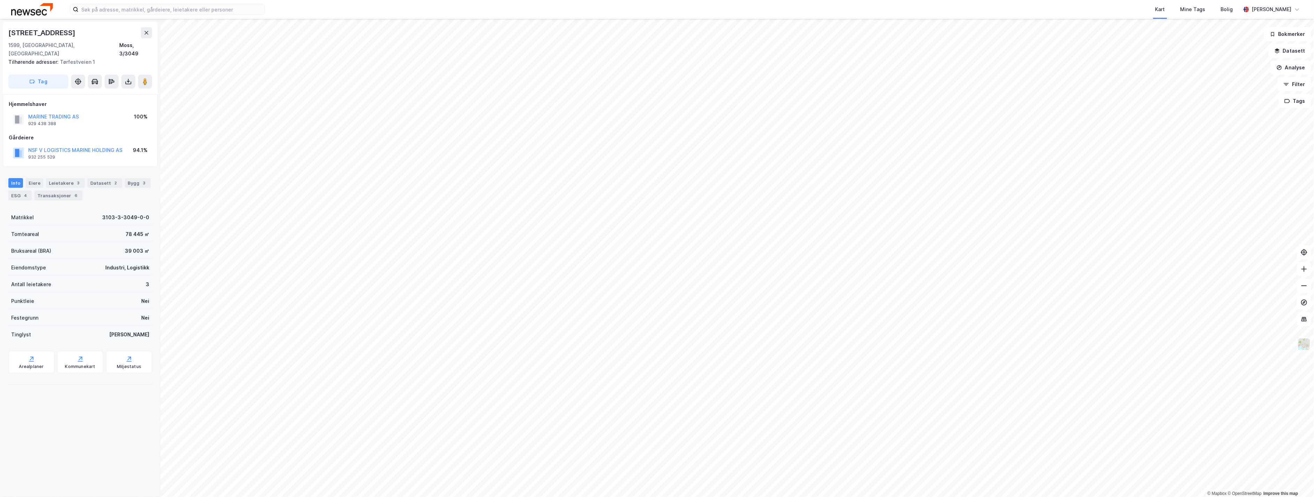 The width and height of the screenshot is (1314, 497). I want to click on div: Bygg, so click(138, 183).